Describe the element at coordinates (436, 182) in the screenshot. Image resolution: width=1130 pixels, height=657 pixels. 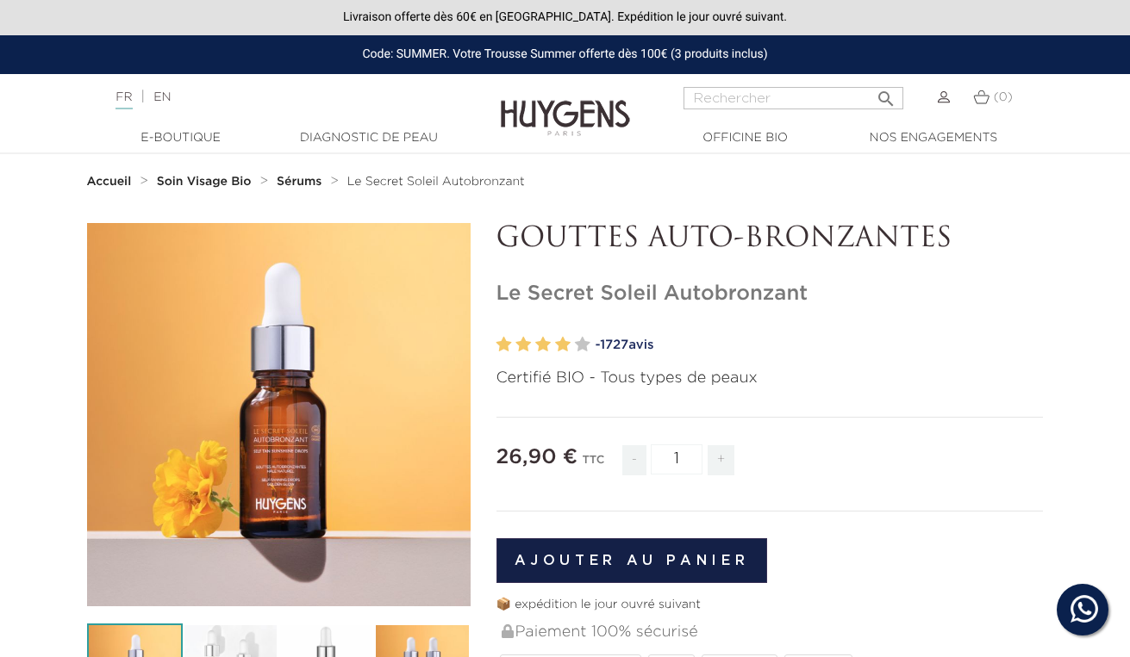
I see `span: Le Secret Soleil Autobronzant` at that location.